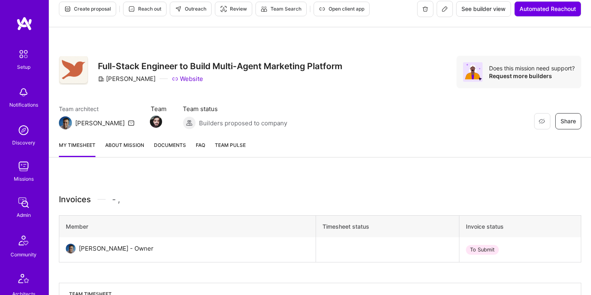 The height and width of the screenshot is (295, 591). Describe the element at coordinates (188, 226) in the screenshot. I see `th: Member` at that location.